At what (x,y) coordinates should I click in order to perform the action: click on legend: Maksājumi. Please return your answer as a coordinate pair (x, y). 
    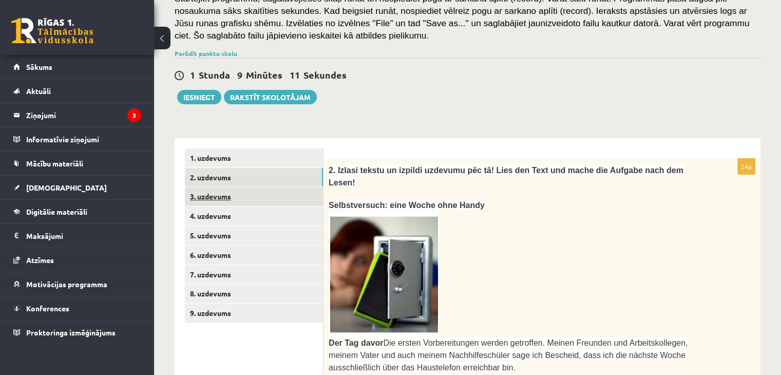
    Looking at the image, I should click on (84, 236).